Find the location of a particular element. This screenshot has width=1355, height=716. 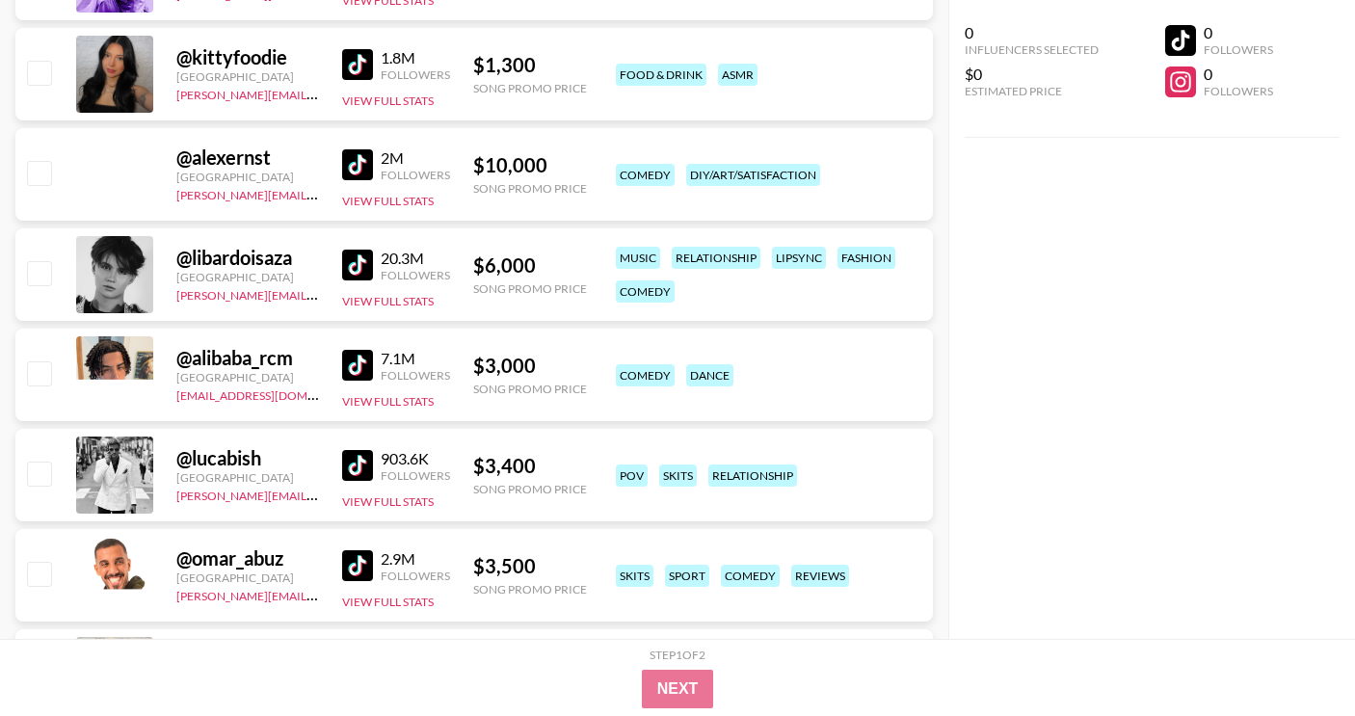

div: $0 is located at coordinates (1031, 74).